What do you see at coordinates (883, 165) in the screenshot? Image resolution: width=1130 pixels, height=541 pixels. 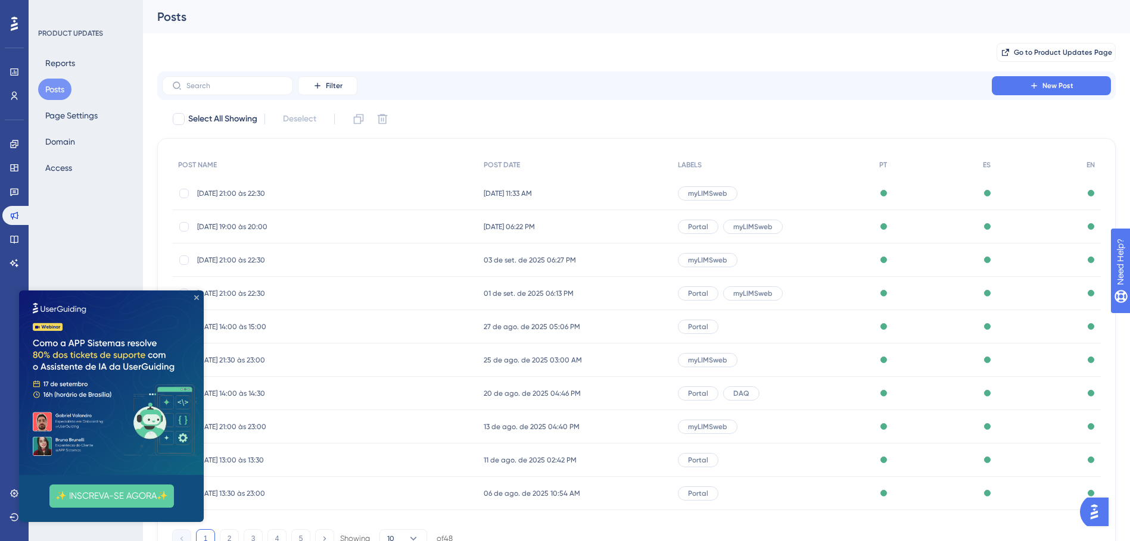 I see `span: PT` at bounding box center [883, 165].